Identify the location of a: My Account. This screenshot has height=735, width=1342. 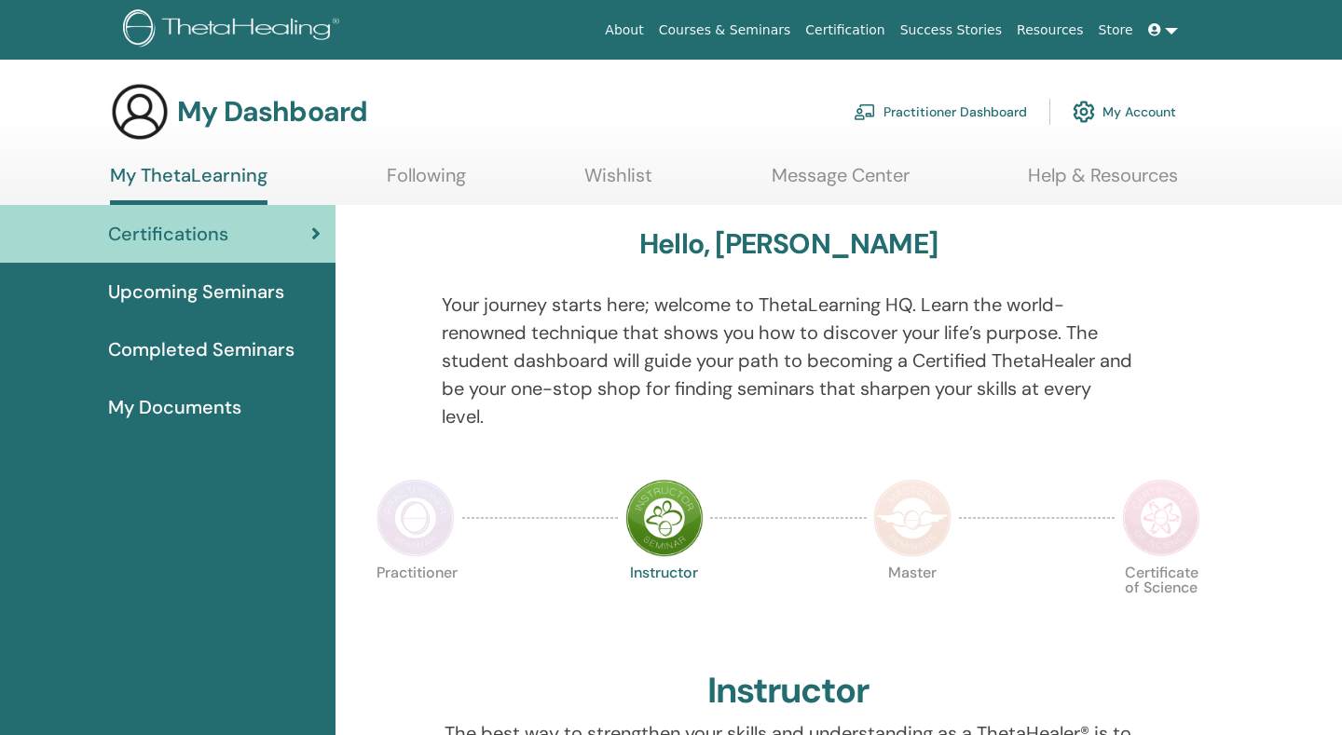
(1124, 112).